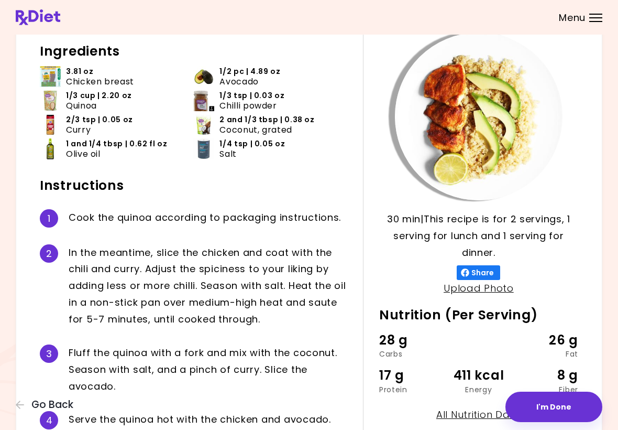 The height and width of the screenshot is (430, 618). What do you see at coordinates (252, 95) in the screenshot?
I see `span: 1/3 tsp | 0.03 oz` at bounding box center [252, 95].